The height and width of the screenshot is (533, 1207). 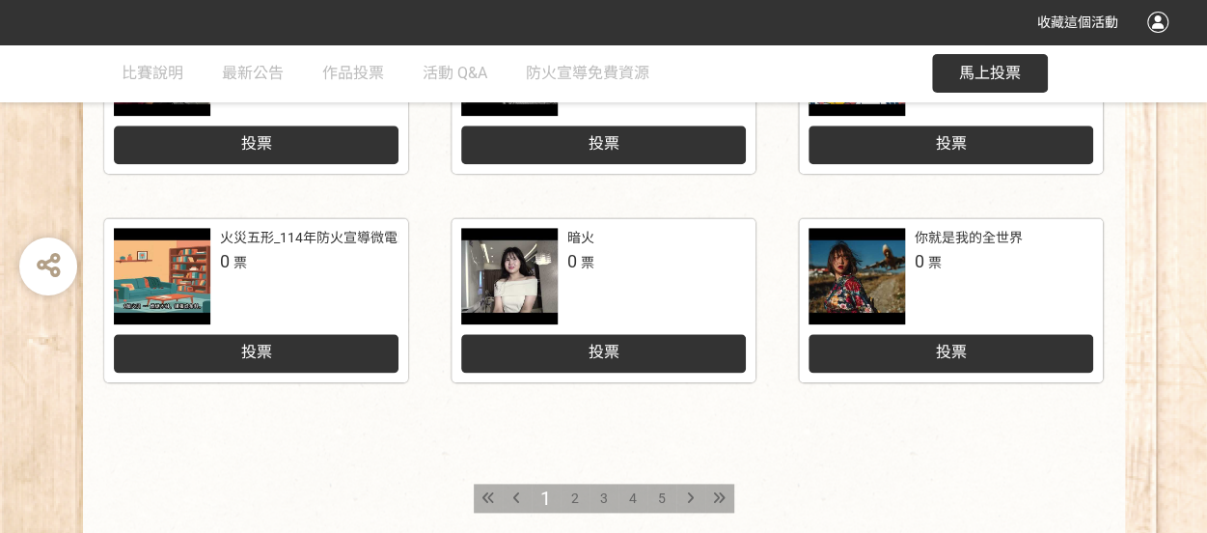 What do you see at coordinates (454, 73) in the screenshot?
I see `a: 活動 Q&A` at bounding box center [454, 73].